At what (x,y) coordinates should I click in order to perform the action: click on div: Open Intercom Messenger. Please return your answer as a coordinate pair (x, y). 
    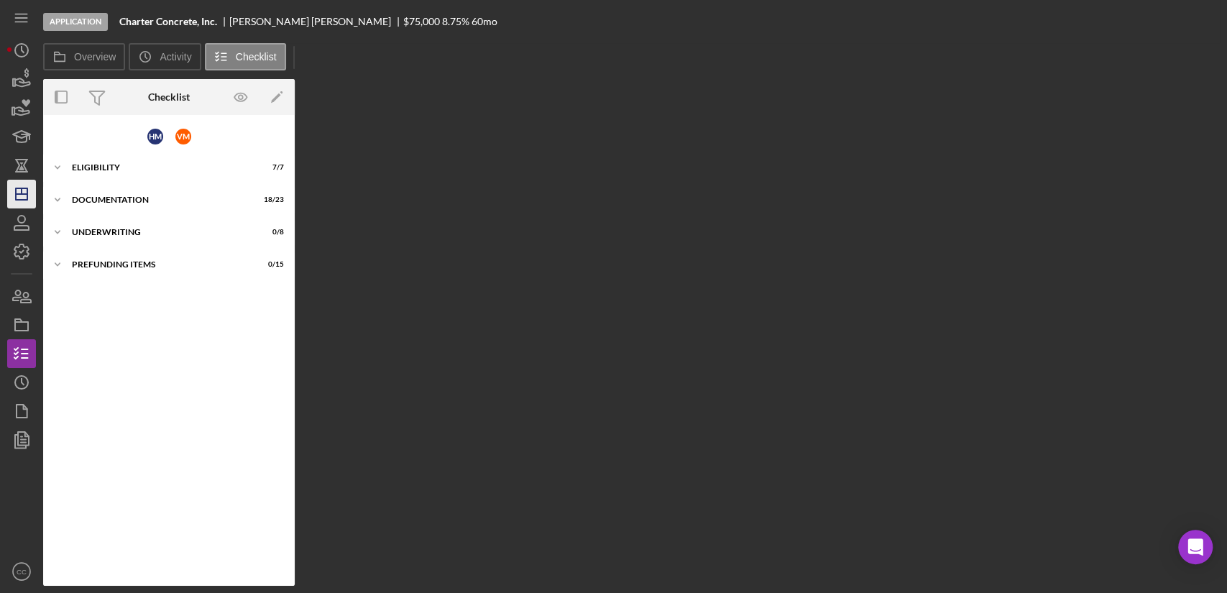
    Looking at the image, I should click on (1195, 547).